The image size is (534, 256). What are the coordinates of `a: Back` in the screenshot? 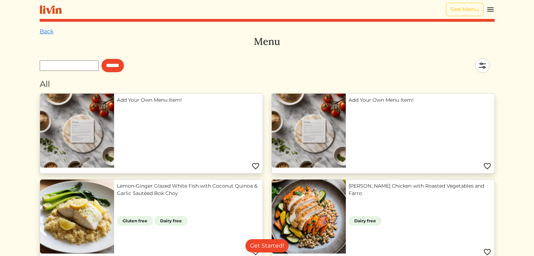 It's located at (47, 31).